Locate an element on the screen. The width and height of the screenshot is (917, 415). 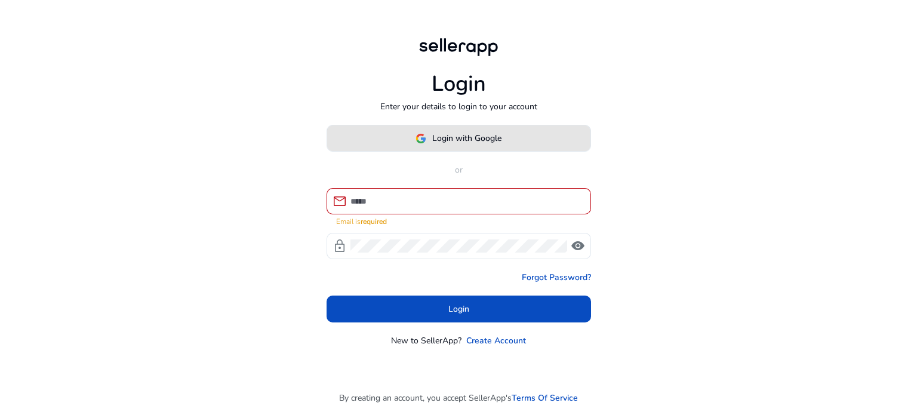
span: Login is located at coordinates (459, 309).